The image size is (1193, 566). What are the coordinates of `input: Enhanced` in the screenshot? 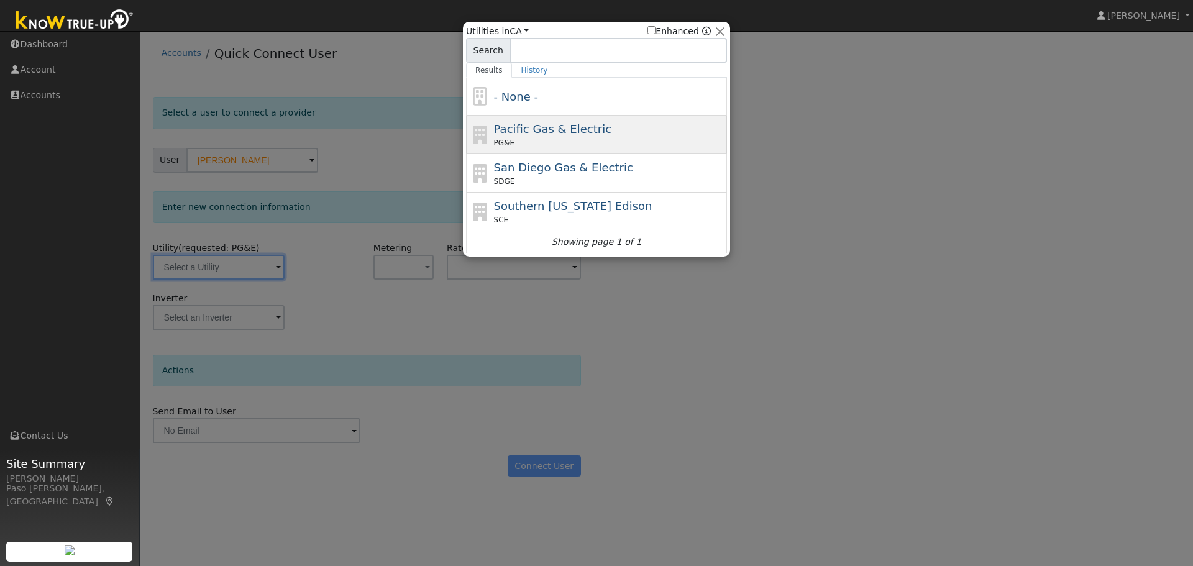 It's located at (651, 30).